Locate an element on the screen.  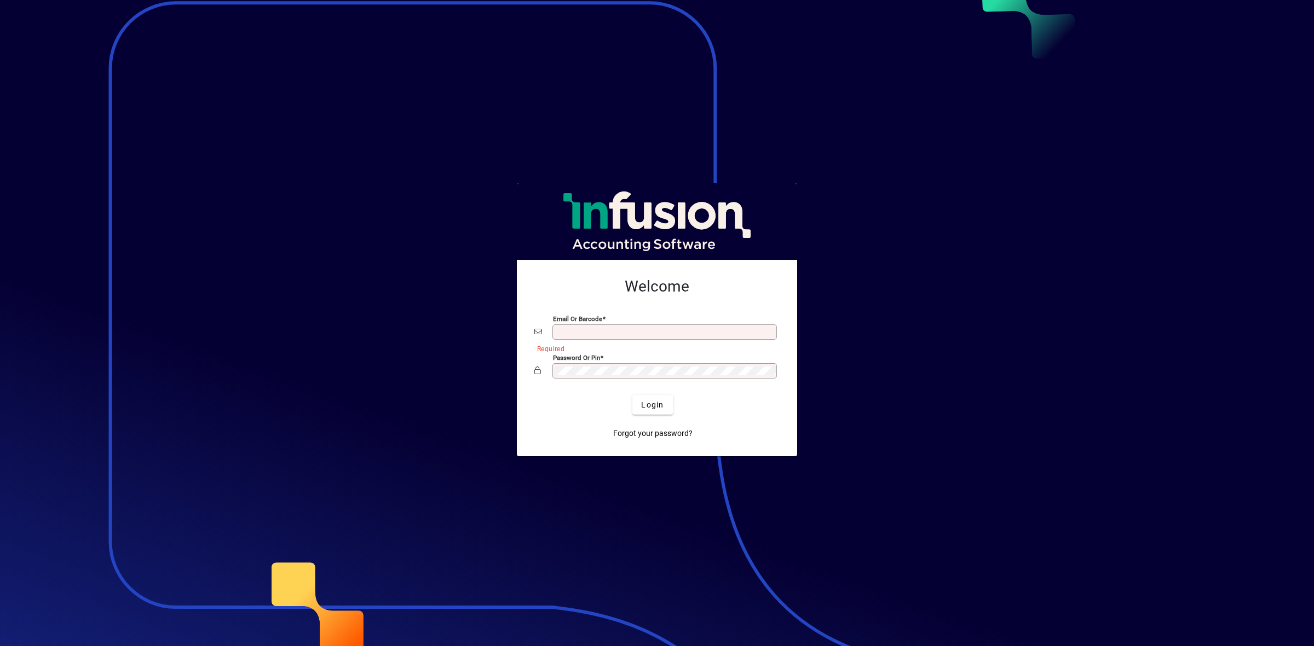
button: Login is located at coordinates (652, 405).